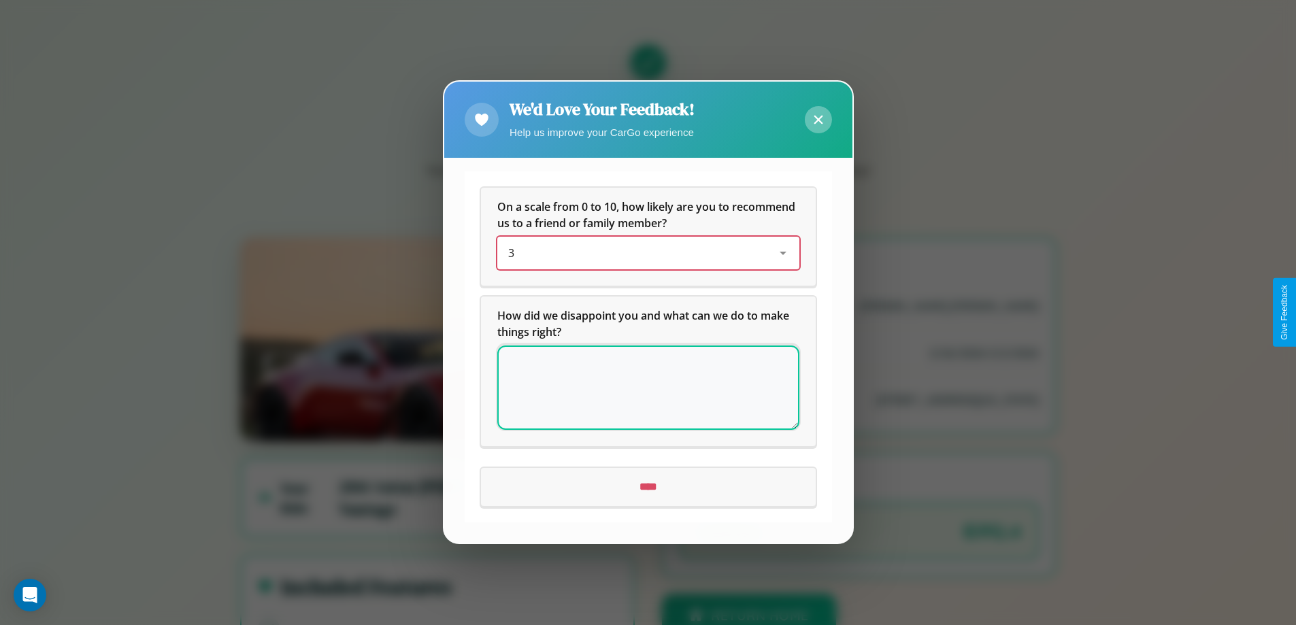 This screenshot has width=1296, height=625. Describe the element at coordinates (602, 109) in the screenshot. I see `h2: We'd Love Your Feedback!` at that location.